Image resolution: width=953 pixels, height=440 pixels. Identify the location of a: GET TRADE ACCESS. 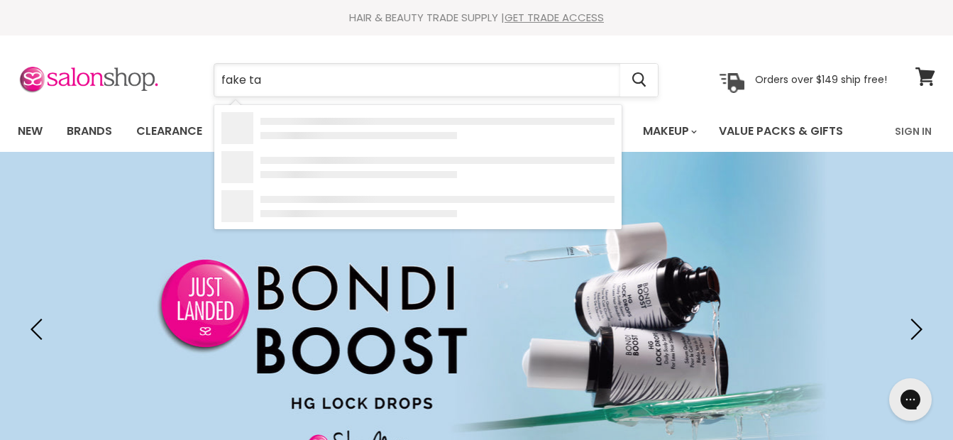
(554, 17).